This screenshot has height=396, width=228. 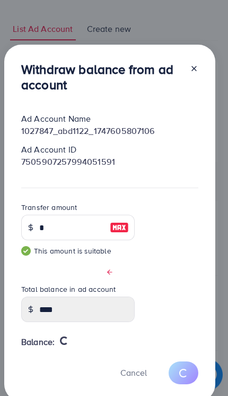 What do you see at coordinates (134, 372) in the screenshot?
I see `button: Cancel` at bounding box center [134, 372].